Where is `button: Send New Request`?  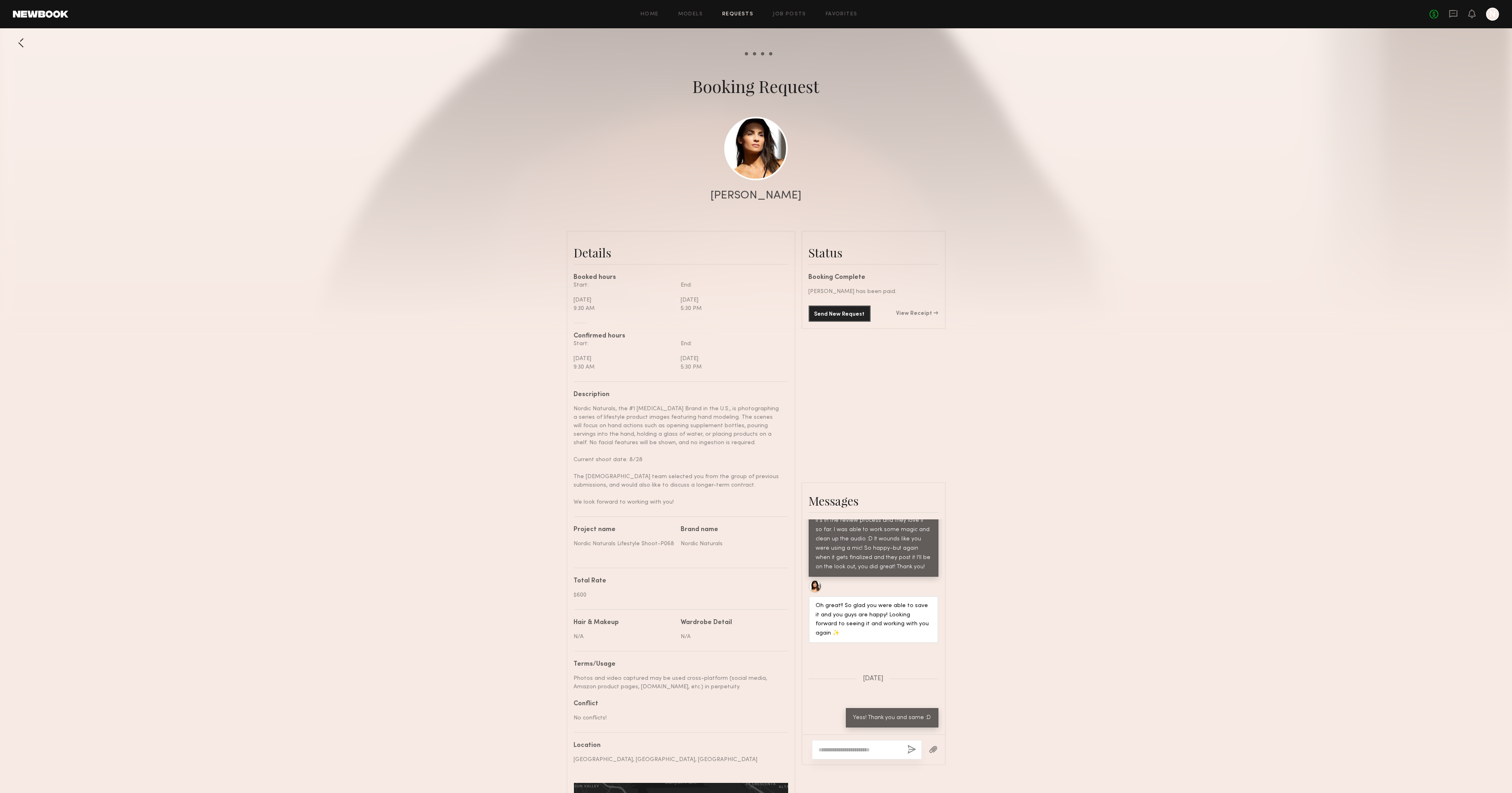 button: Send New Request is located at coordinates (839, 313).